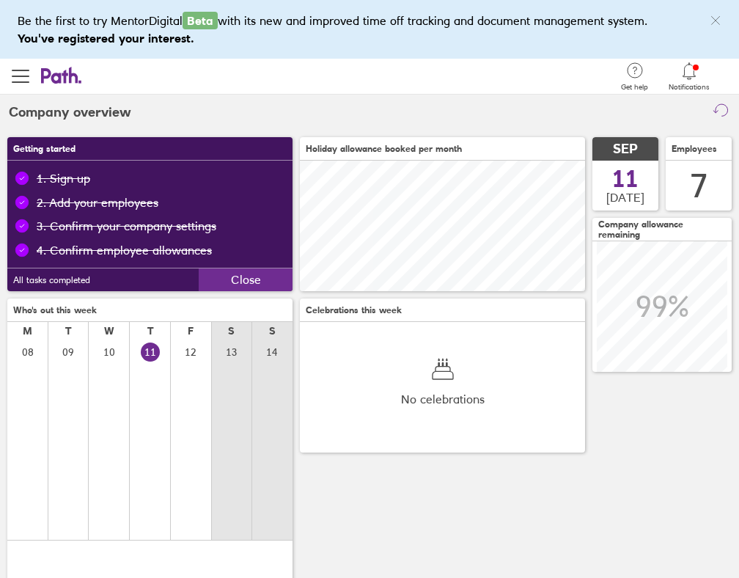 The height and width of the screenshot is (578, 739). Describe the element at coordinates (698, 185) in the screenshot. I see `div: 7` at that location.